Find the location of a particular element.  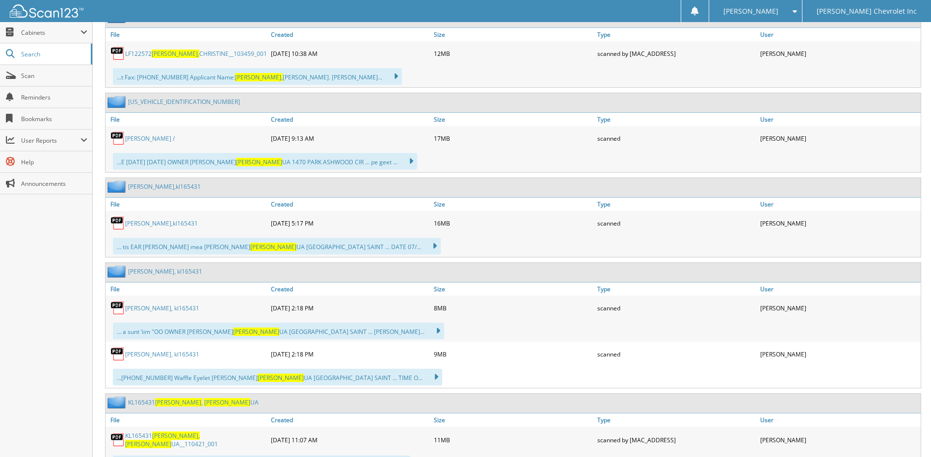

img: scan123-logo-white.svg is located at coordinates (47, 11).